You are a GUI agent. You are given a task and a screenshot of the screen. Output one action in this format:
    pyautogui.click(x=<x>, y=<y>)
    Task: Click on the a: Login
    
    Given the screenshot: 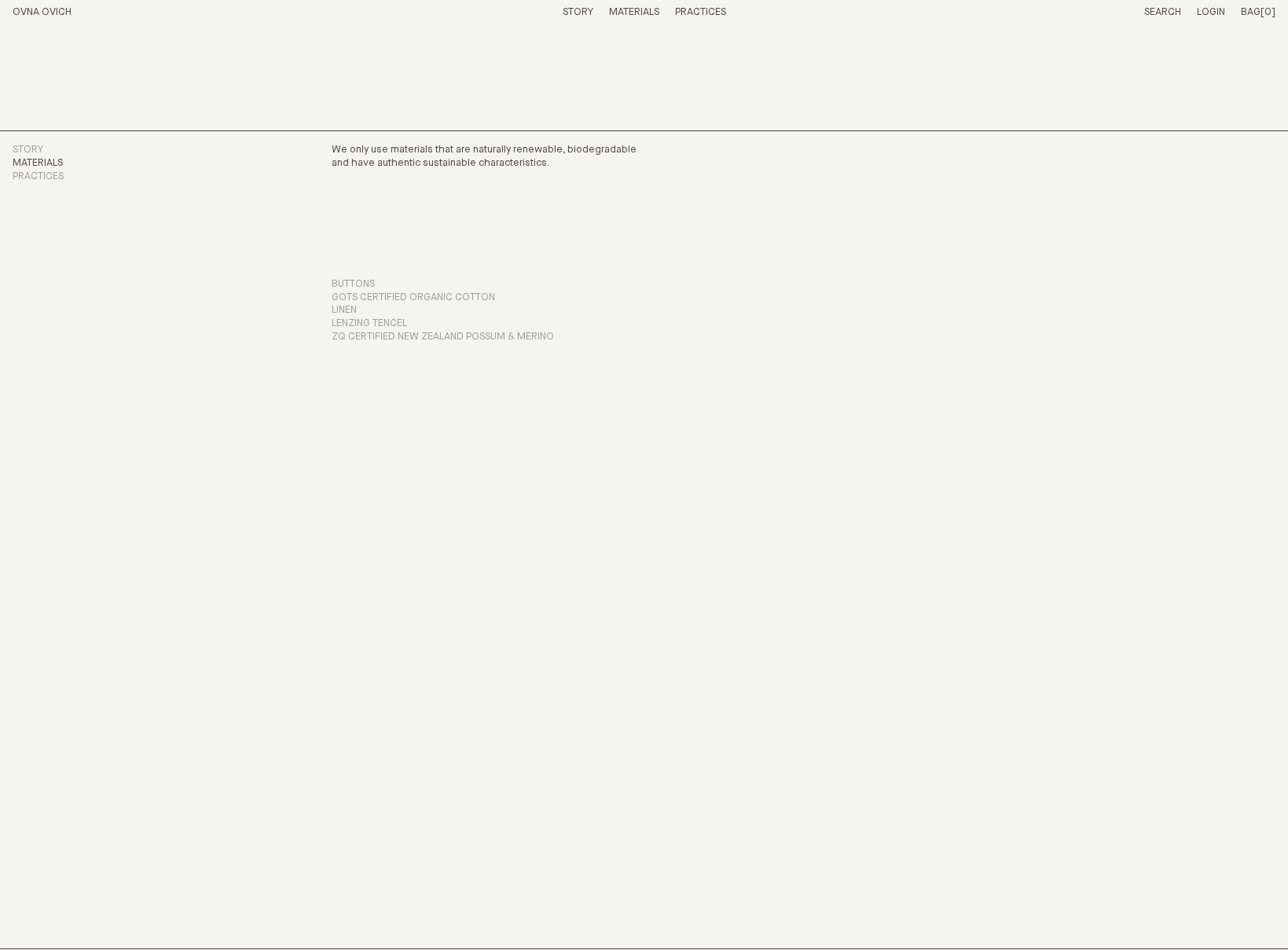 What is the action you would take?
    pyautogui.click(x=1211, y=12)
    